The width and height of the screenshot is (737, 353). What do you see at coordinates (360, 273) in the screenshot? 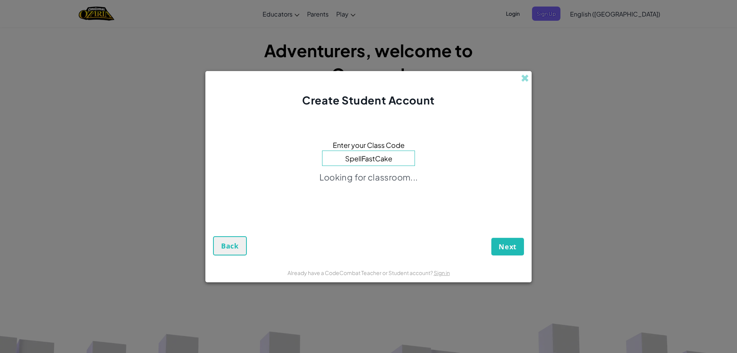
I see `span: Already have a CodeCombat Teacher or Student account?` at bounding box center [360, 273].